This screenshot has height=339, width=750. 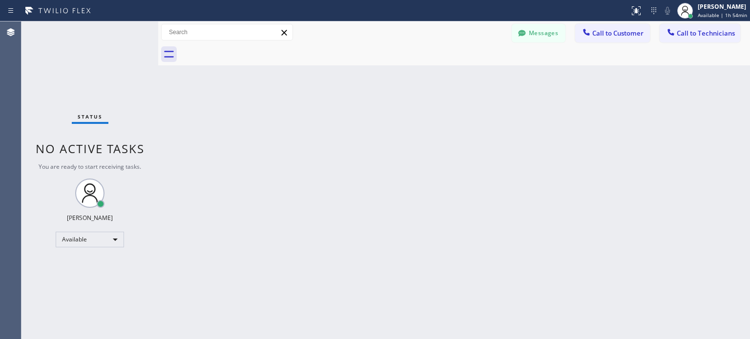 I want to click on span: Status, so click(x=90, y=117).